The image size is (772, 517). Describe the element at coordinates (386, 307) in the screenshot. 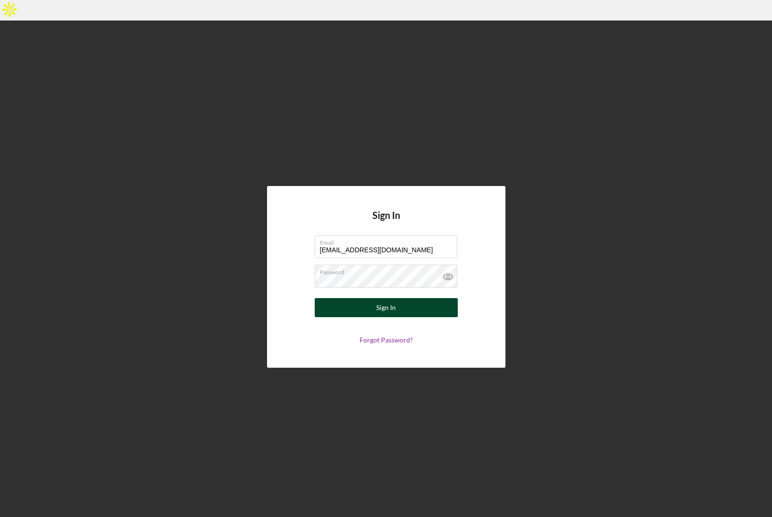

I see `button: Sign In` at that location.